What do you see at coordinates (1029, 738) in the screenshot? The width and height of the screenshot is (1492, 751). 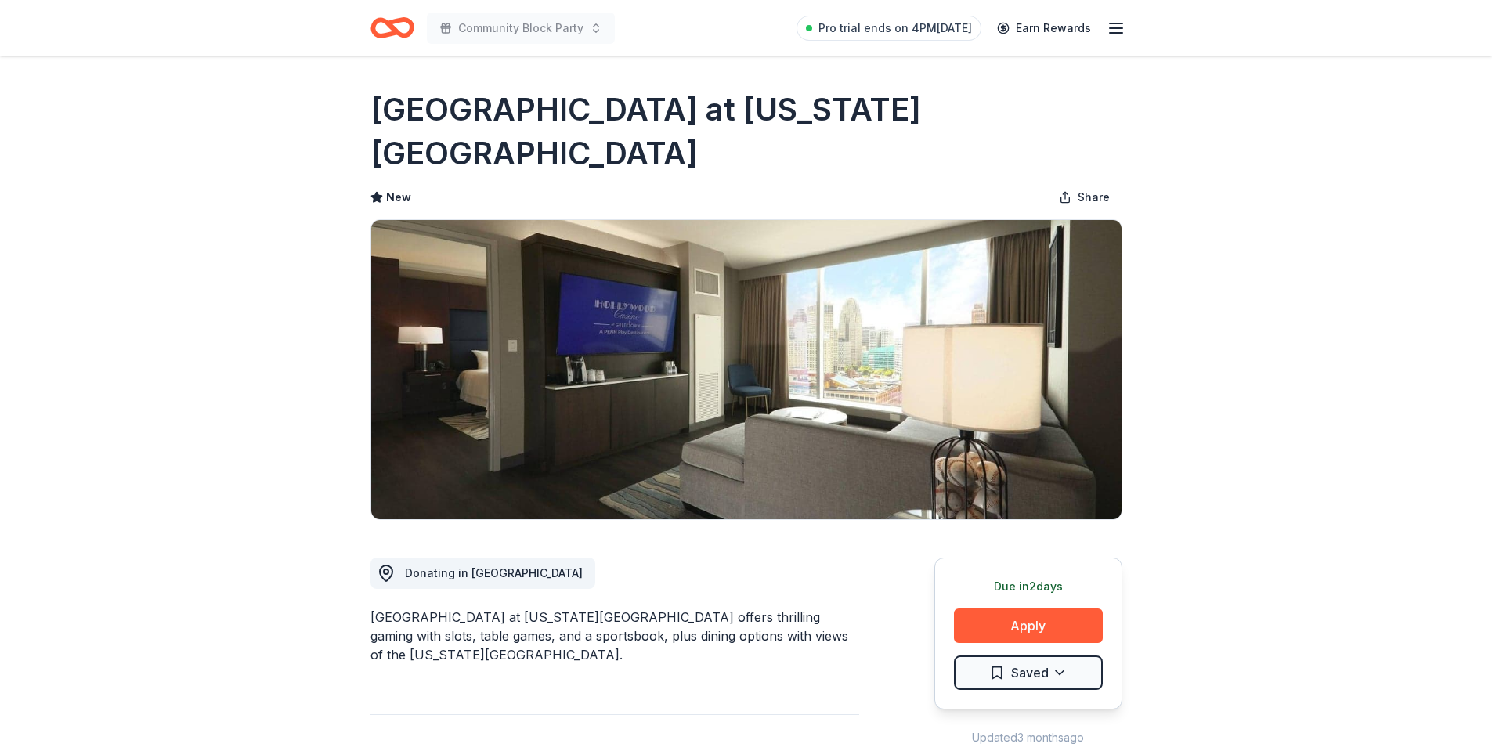 I see `div: Updated 3 months ago` at bounding box center [1029, 738].